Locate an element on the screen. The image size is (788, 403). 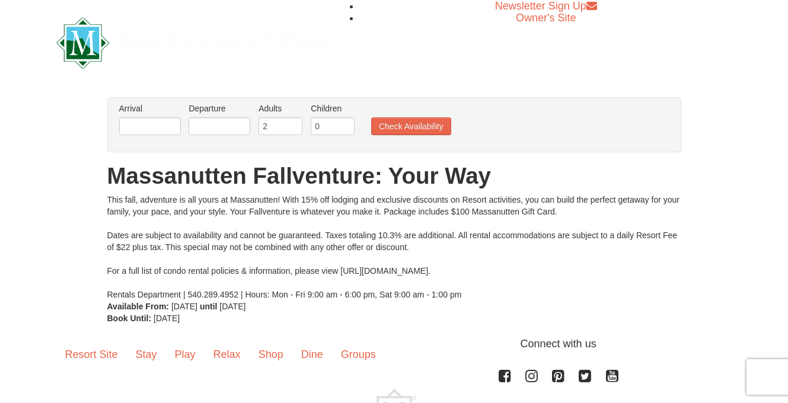
button: Check Availability is located at coordinates (411, 126).